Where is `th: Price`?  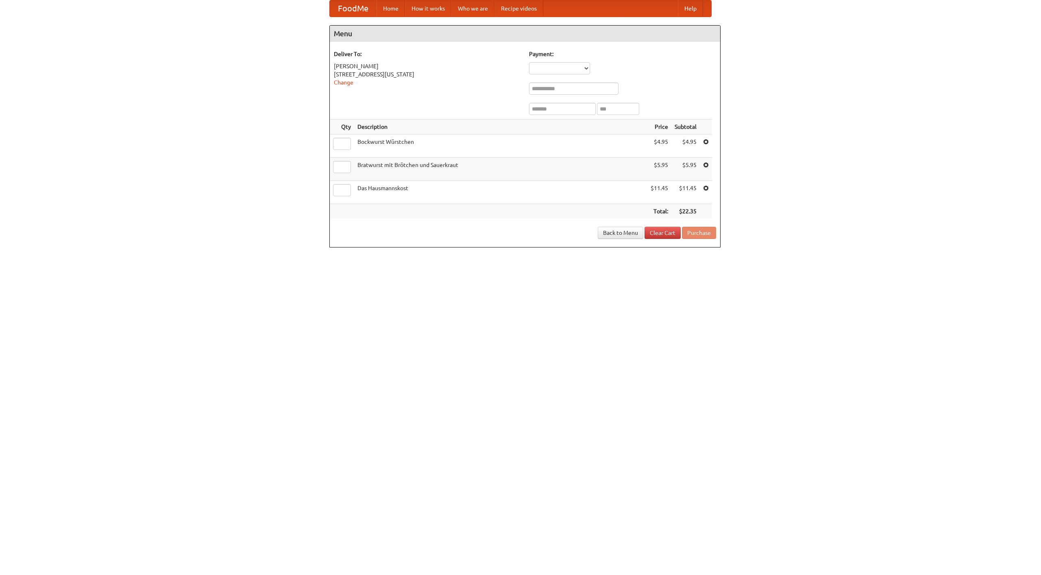
th: Price is located at coordinates (659, 127).